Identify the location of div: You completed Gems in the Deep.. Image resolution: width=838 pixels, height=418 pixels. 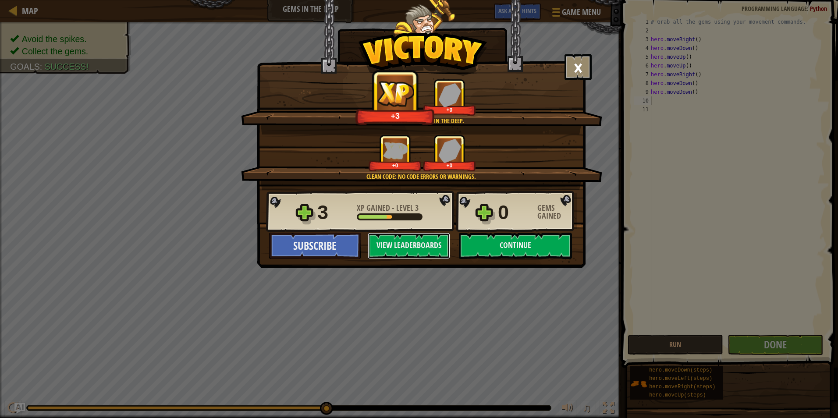
(421, 121).